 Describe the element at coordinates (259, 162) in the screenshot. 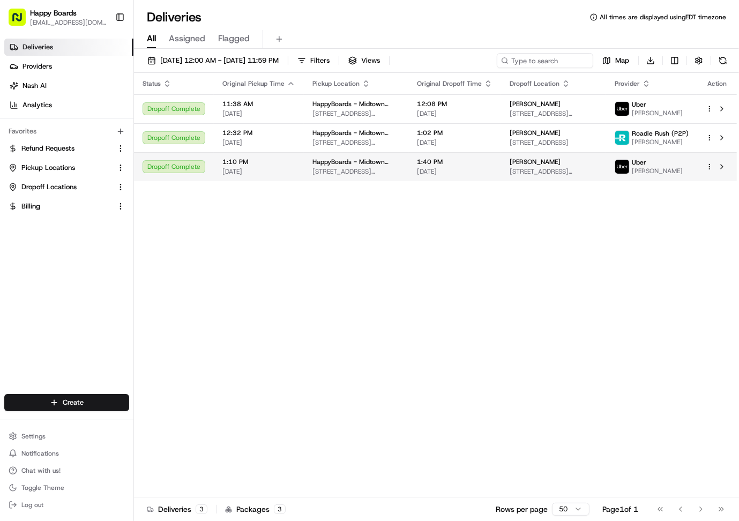

I see `span: 1:10 PM` at that location.